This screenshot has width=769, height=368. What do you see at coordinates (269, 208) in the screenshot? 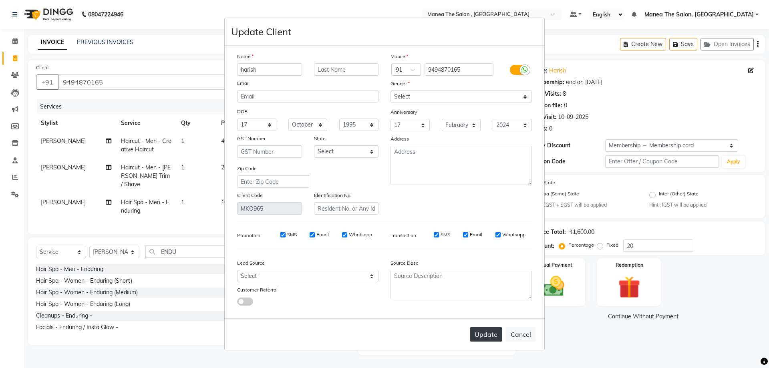
I see `input: Client Code` at bounding box center [269, 208].